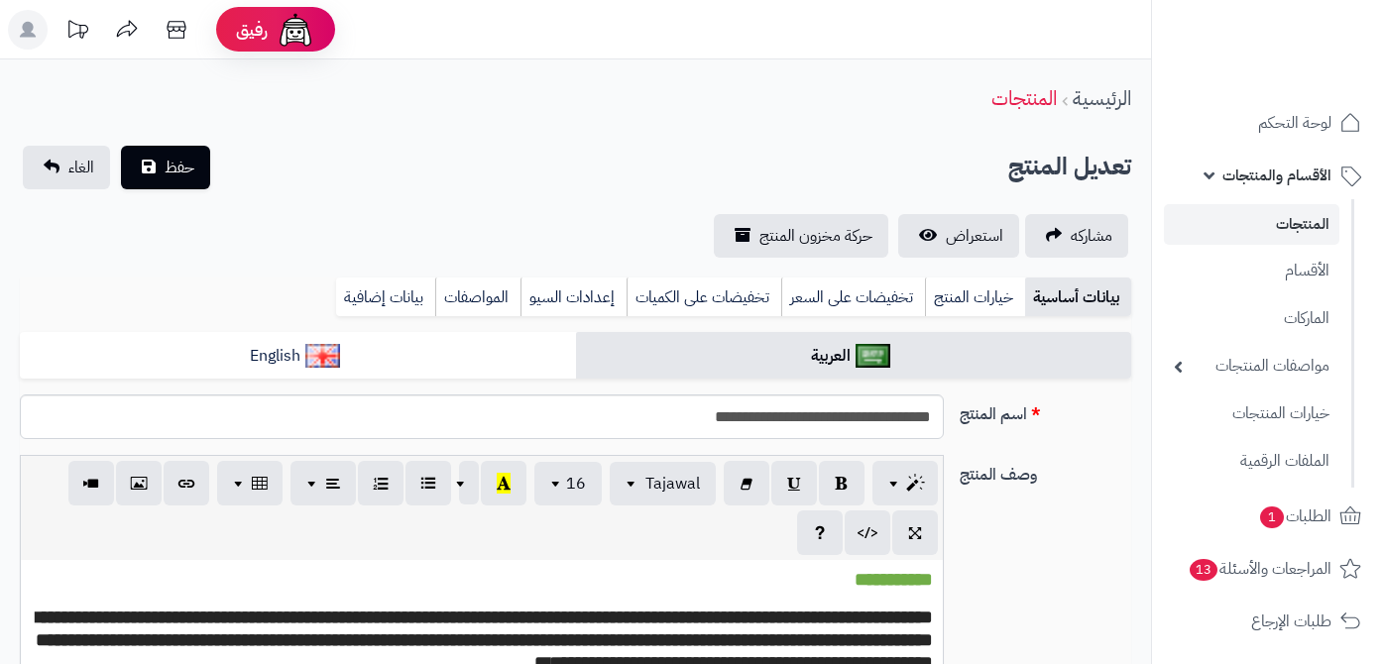  I want to click on span: الطلبات, so click(1295, 517).